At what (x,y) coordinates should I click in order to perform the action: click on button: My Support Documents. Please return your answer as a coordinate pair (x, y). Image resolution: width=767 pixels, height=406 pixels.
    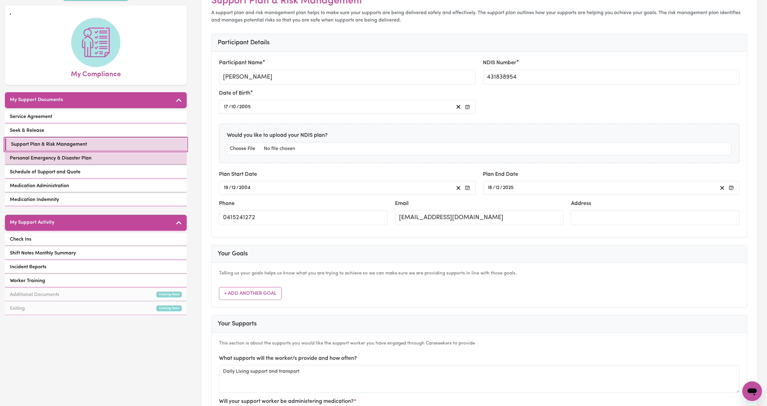
    Looking at the image, I should click on (96, 100).